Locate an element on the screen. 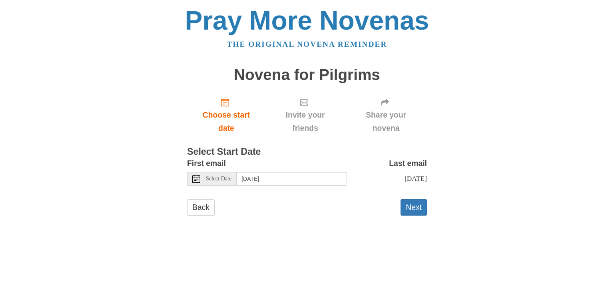 This screenshot has height=292, width=614. a: Back is located at coordinates (201, 207).